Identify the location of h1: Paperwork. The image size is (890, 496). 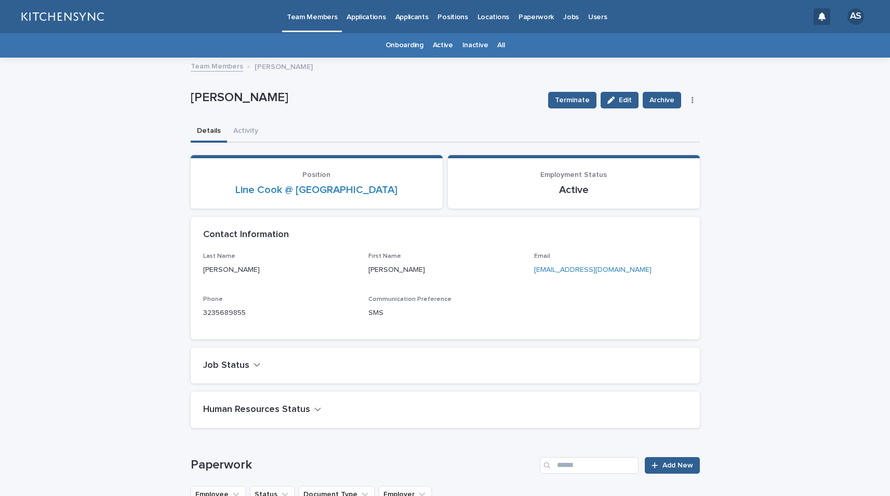
(363, 465).